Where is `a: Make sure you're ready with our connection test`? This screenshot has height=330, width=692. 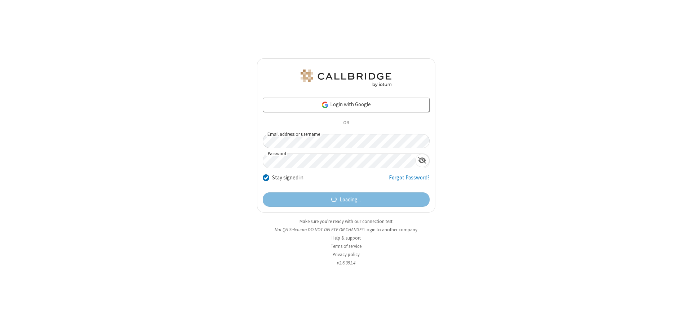
a: Make sure you're ready with our connection test is located at coordinates (346, 221).